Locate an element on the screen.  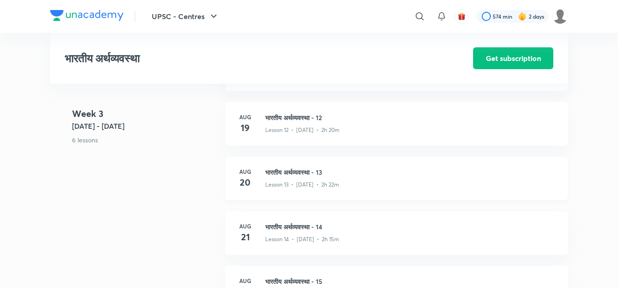
img: amit tripathi is located at coordinates (560, 16).